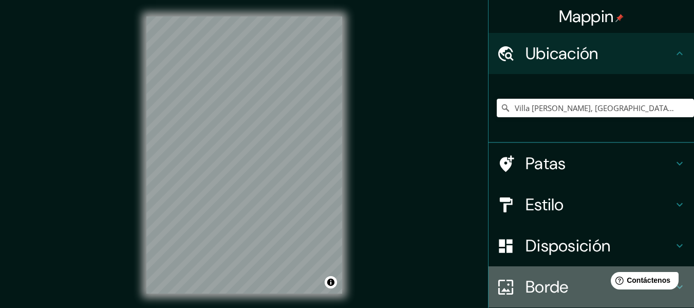  I want to click on font: Borde, so click(547, 287).